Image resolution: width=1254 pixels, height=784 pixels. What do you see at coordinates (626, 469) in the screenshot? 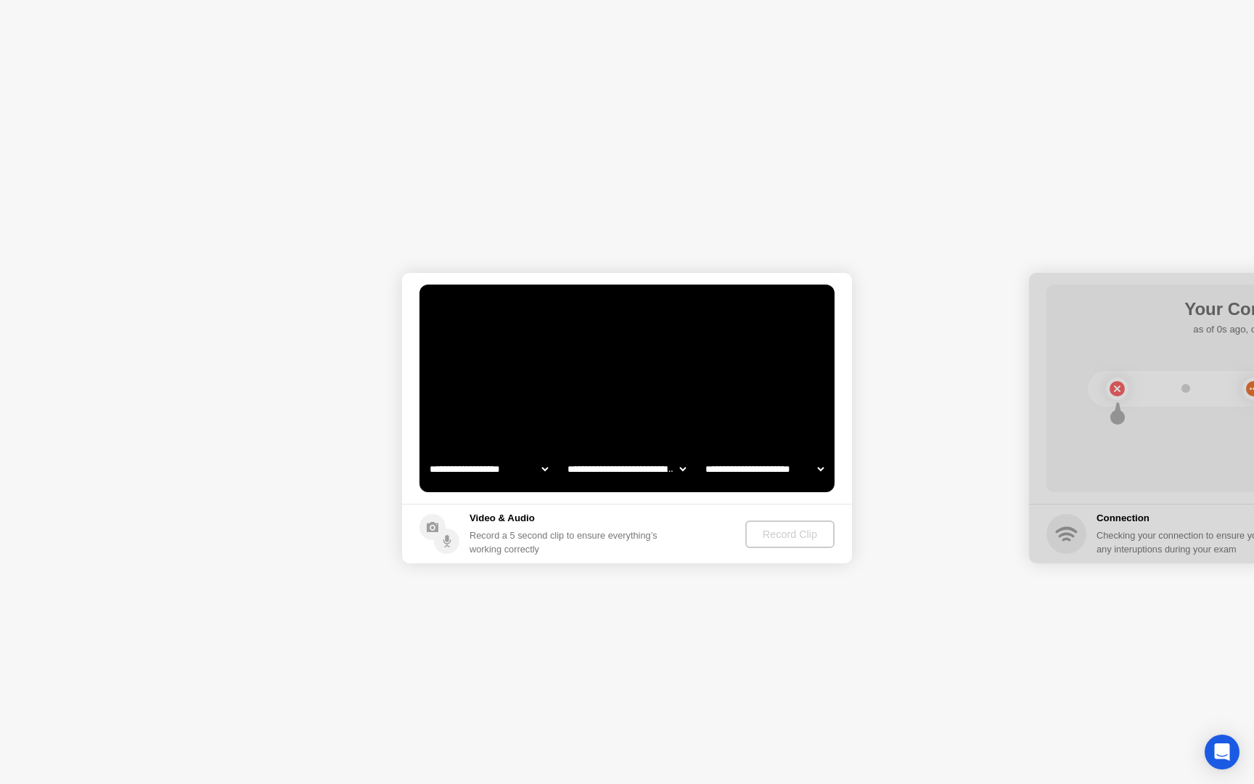
I see `select: Available speakers` at bounding box center [626, 469].